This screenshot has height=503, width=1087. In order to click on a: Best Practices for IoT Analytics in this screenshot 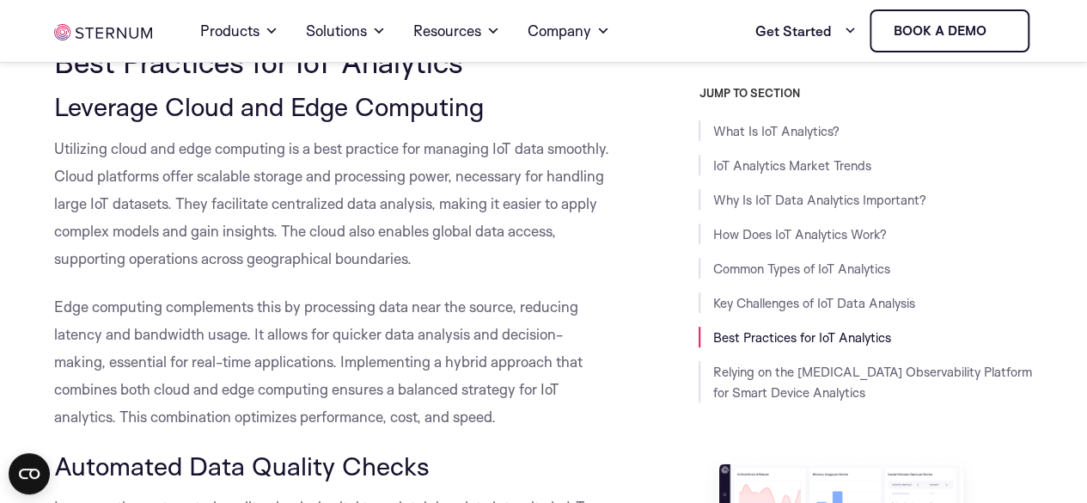, I will do `click(801, 337)`.